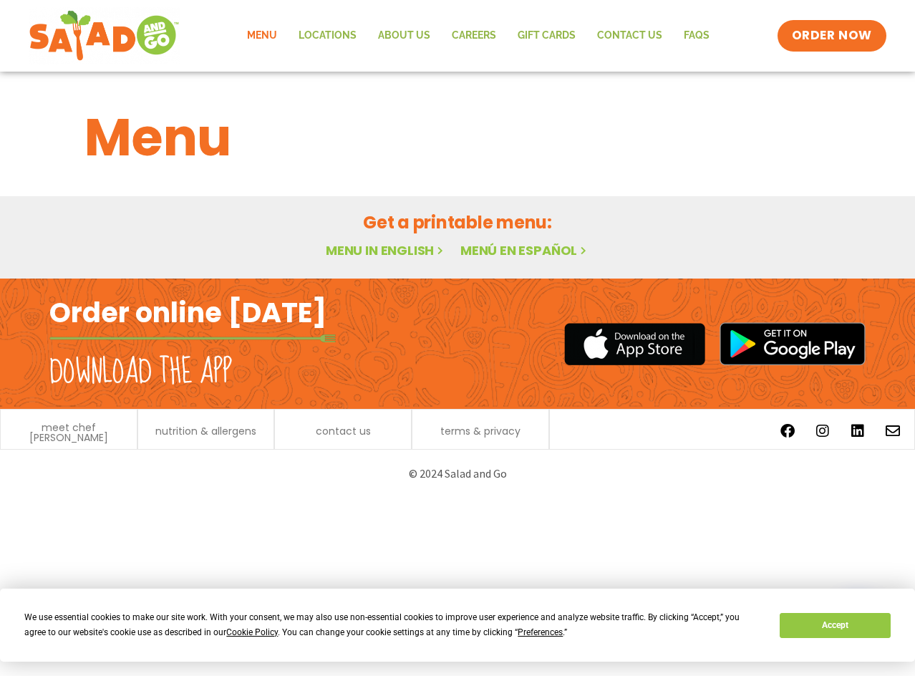  I want to click on img: appstore, so click(634, 344).